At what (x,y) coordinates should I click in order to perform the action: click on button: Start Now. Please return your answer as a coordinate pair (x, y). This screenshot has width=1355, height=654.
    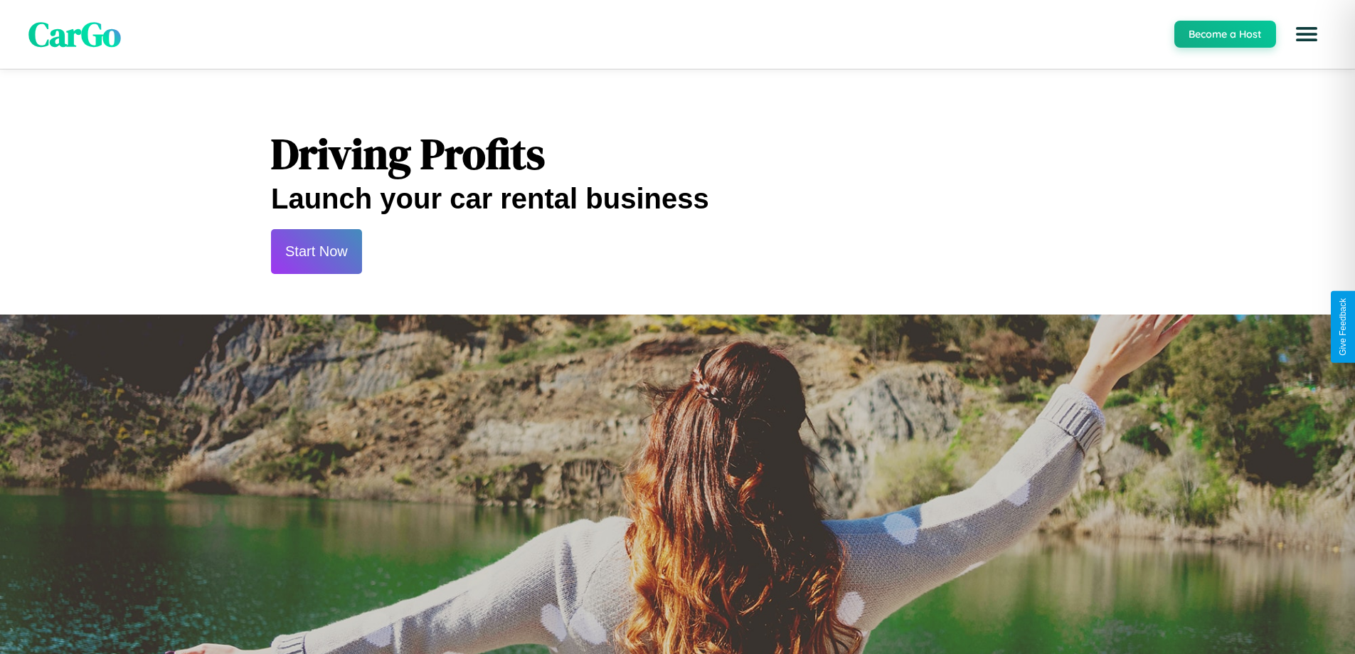
    Looking at the image, I should click on (317, 251).